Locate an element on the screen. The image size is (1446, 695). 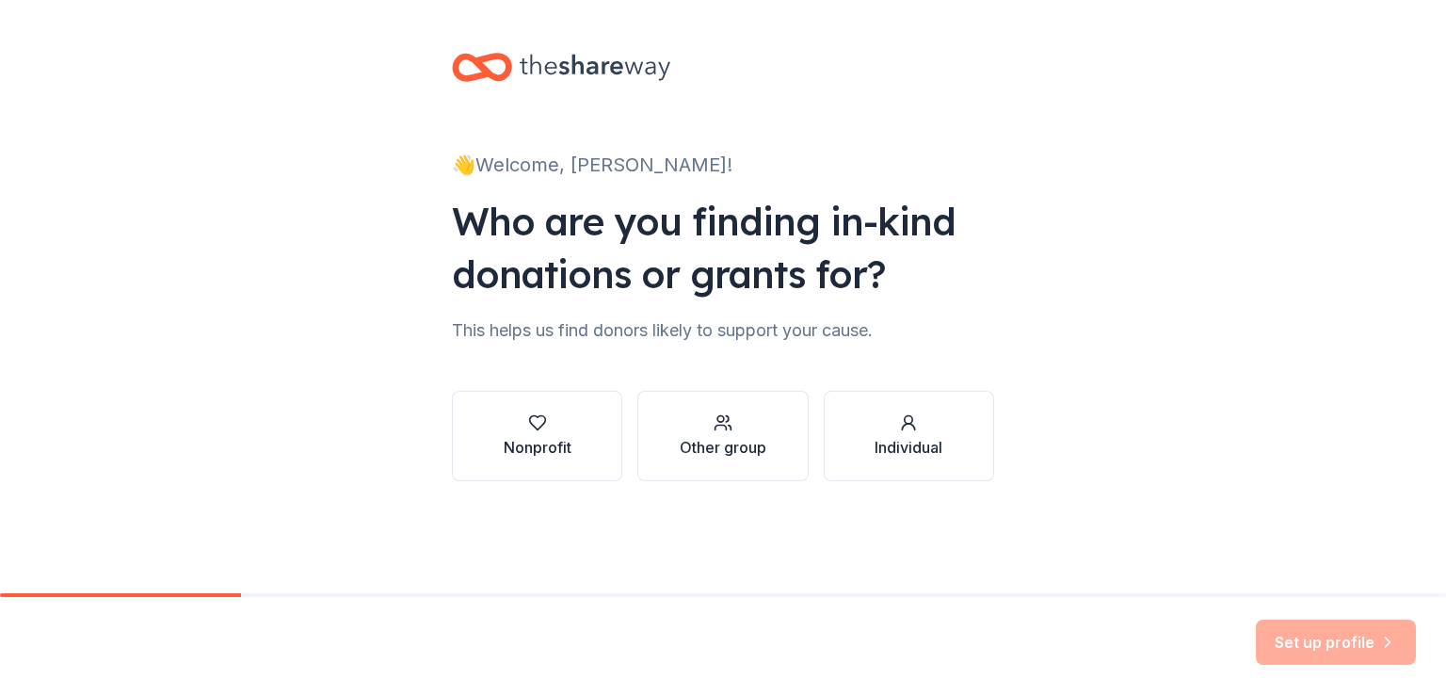
button: Other group is located at coordinates (722, 436).